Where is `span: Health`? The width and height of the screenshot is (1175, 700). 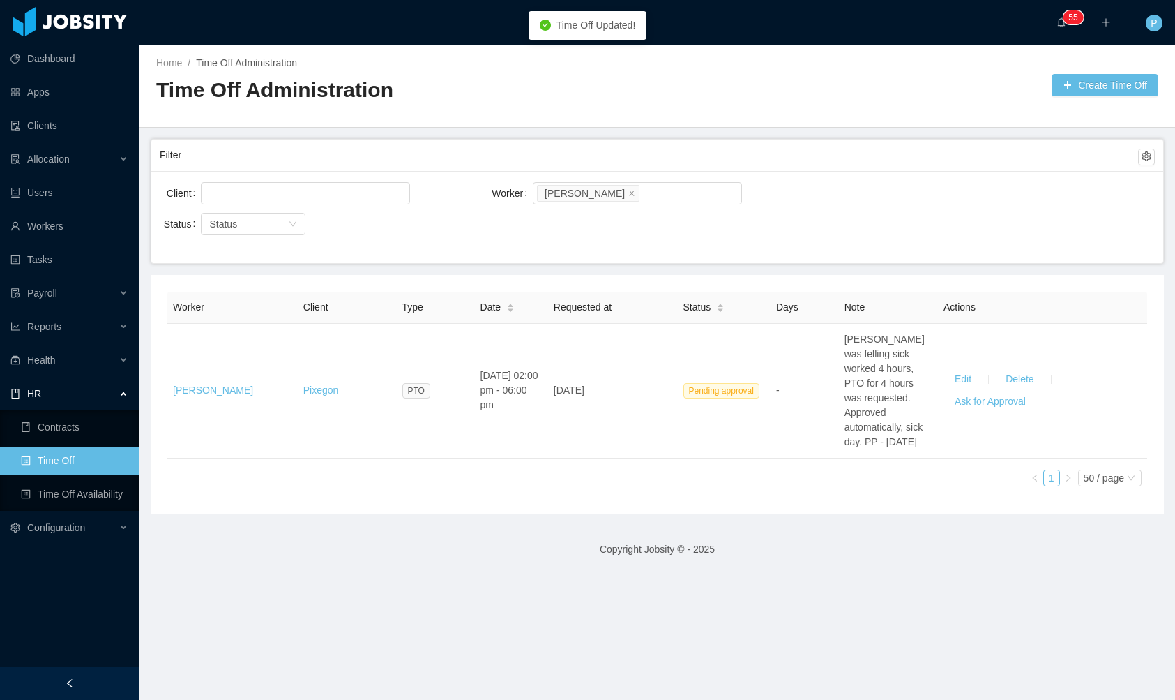
span: Health is located at coordinates (41, 360).